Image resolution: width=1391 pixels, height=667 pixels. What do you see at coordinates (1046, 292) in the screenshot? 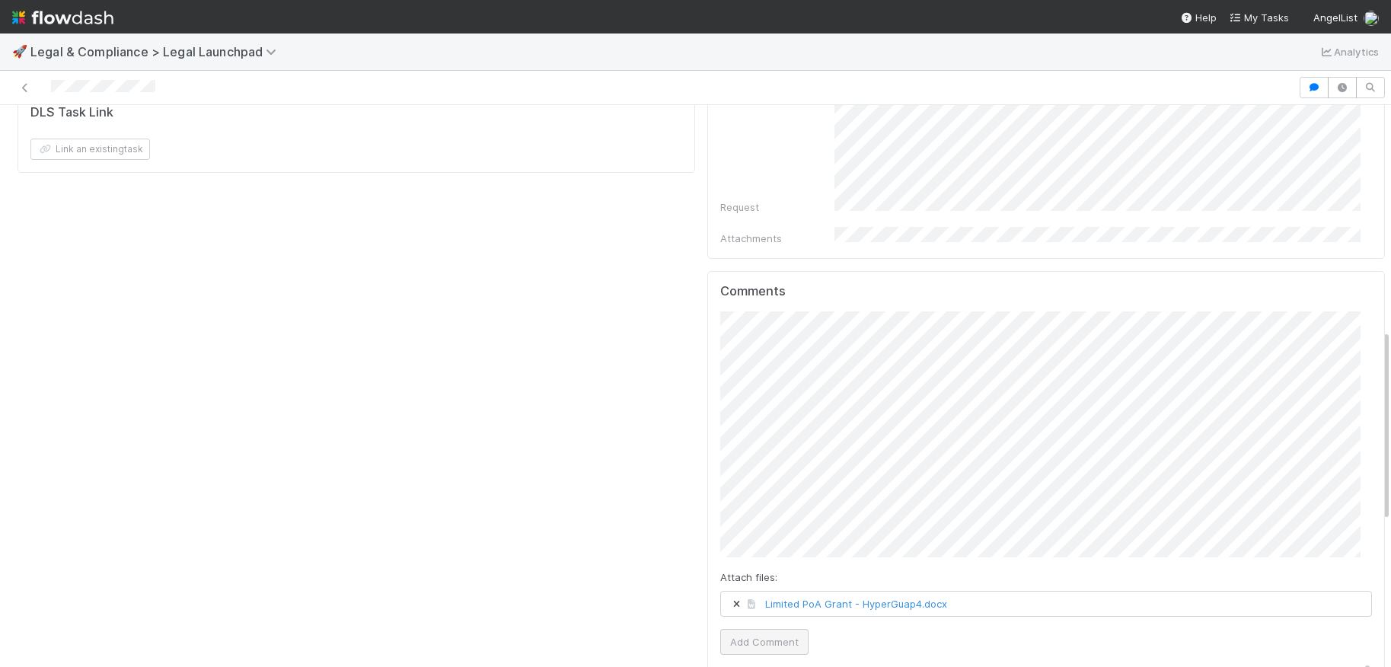
I see `h5: Comments` at bounding box center [1046, 292].